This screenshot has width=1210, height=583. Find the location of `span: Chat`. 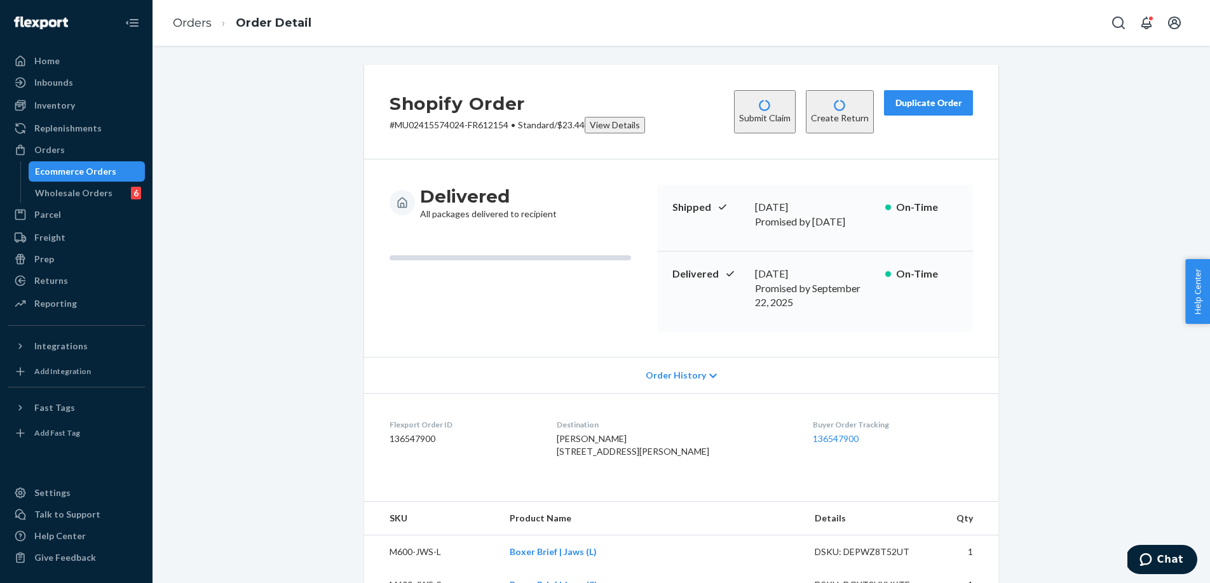

span: Chat is located at coordinates (43, 15).